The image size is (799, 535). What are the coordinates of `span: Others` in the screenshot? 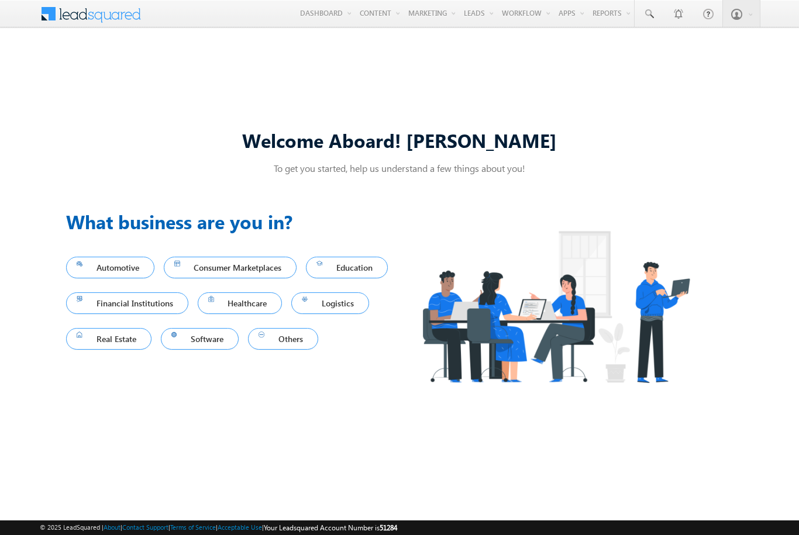 It's located at (283, 339).